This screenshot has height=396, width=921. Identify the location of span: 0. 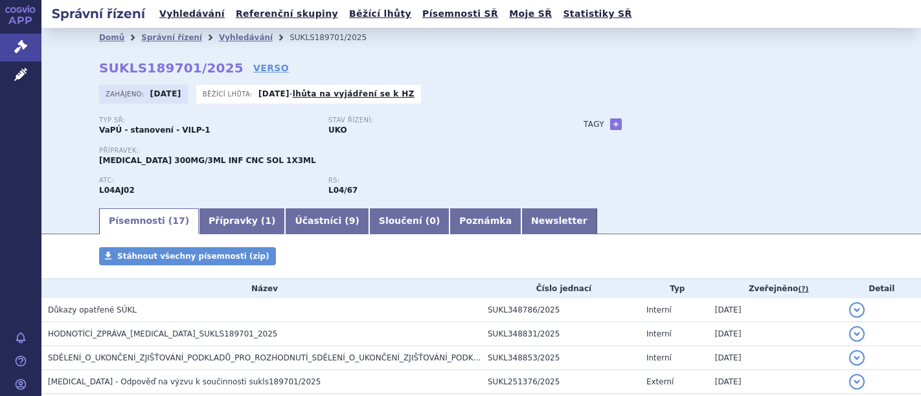
(433, 221).